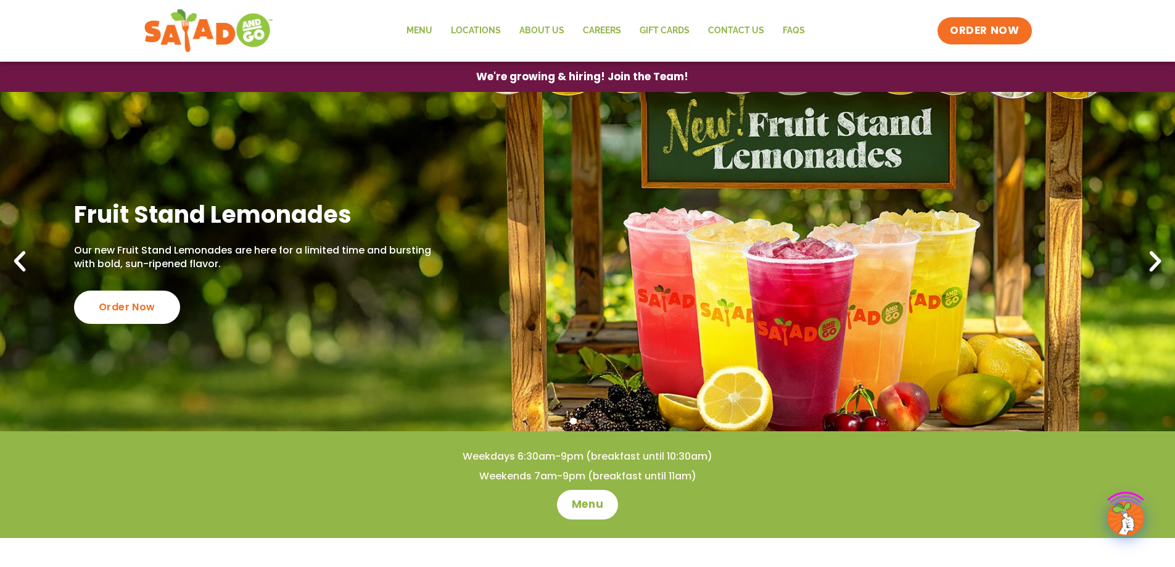 The width and height of the screenshot is (1175, 567). What do you see at coordinates (476, 31) in the screenshot?
I see `a: Locations` at bounding box center [476, 31].